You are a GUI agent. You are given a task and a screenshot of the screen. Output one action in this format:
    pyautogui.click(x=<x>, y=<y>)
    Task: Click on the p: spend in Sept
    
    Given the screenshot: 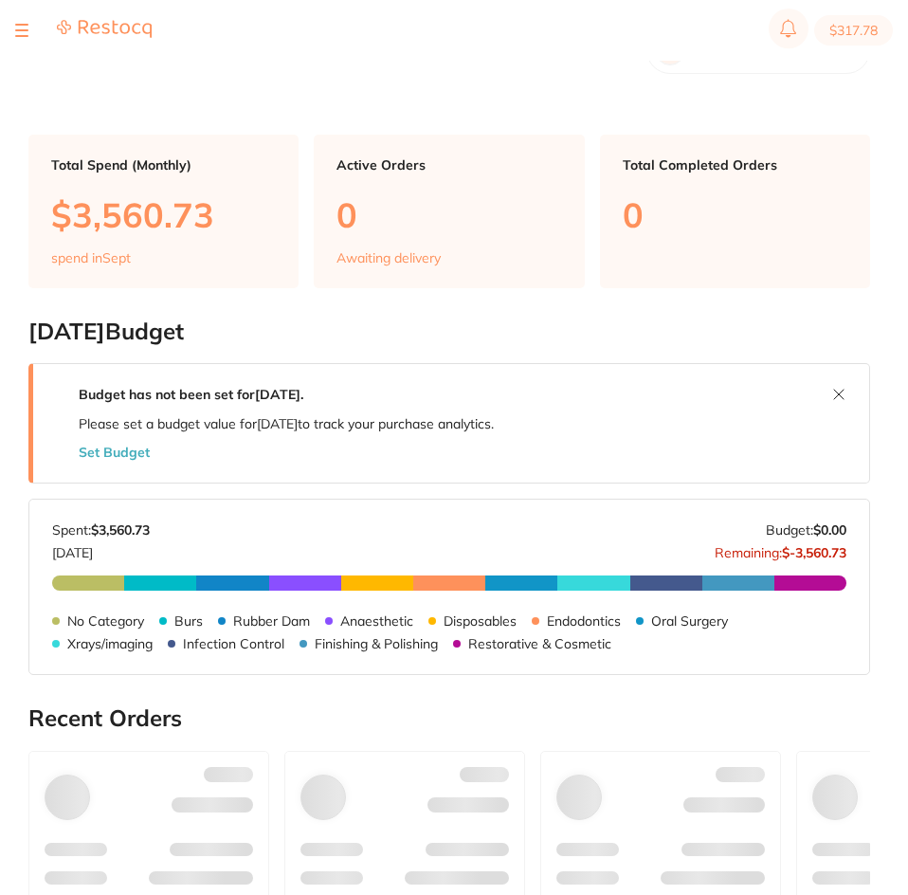 What is the action you would take?
    pyautogui.click(x=91, y=258)
    